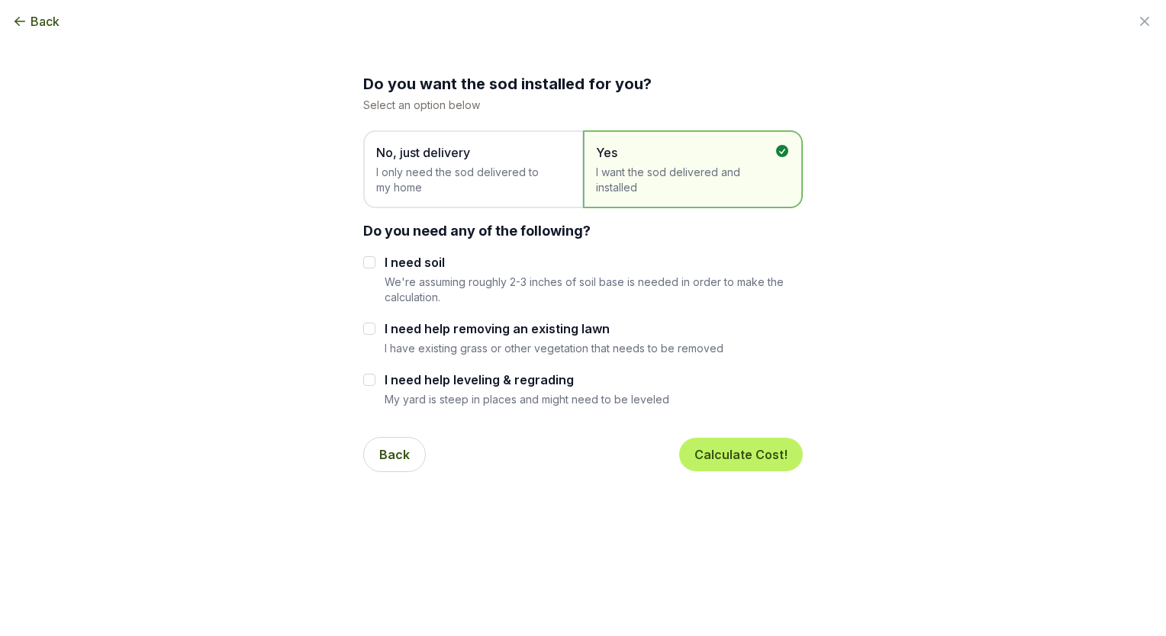 The width and height of the screenshot is (1166, 636). I want to click on p: My yard is steep in places and might need to be leveled, so click(527, 399).